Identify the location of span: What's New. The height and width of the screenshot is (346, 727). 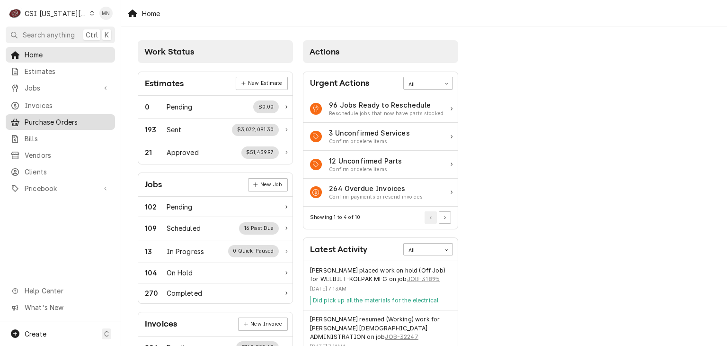
(67, 307).